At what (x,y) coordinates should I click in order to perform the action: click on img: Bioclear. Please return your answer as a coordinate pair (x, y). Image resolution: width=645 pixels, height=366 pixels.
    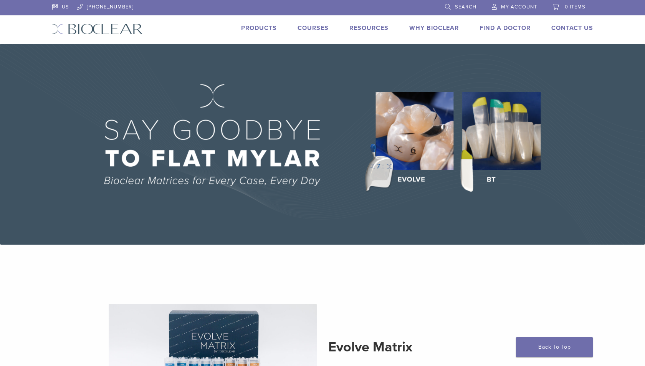
    Looking at the image, I should click on (97, 29).